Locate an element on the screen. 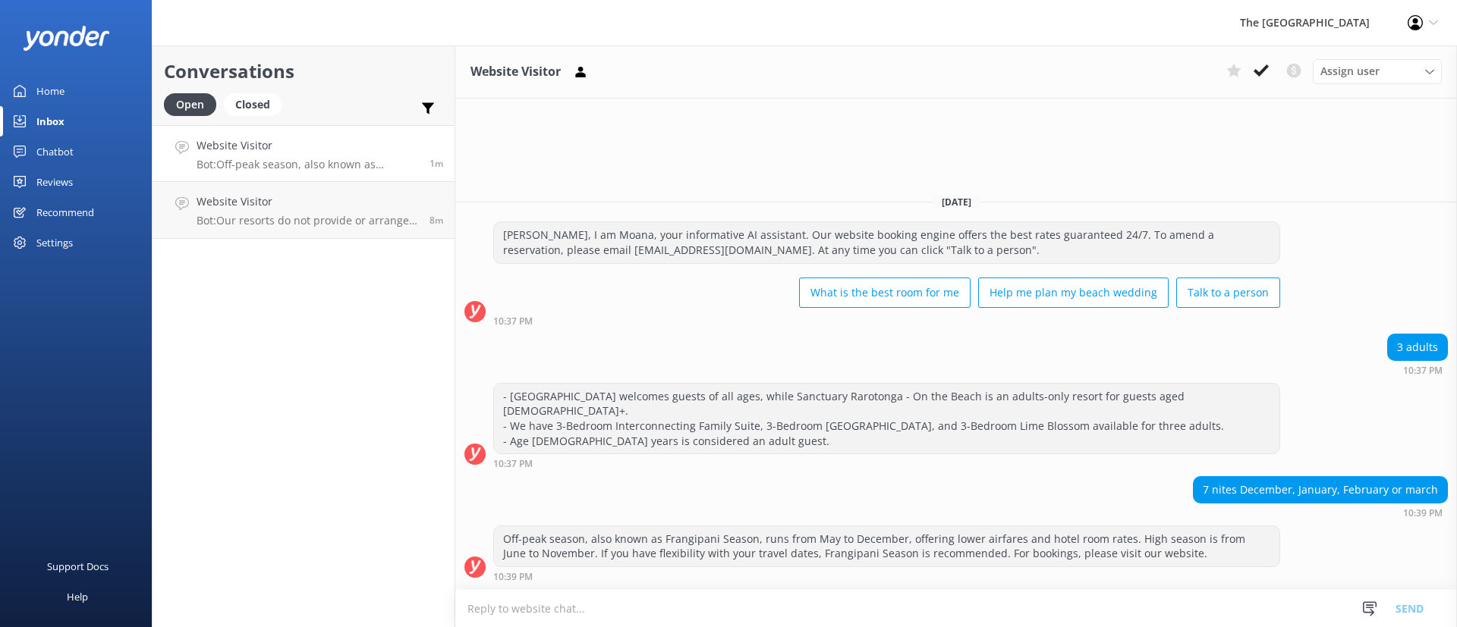 Image resolution: width=1457 pixels, height=627 pixels. button: What is the best room for me is located at coordinates (885, 293).